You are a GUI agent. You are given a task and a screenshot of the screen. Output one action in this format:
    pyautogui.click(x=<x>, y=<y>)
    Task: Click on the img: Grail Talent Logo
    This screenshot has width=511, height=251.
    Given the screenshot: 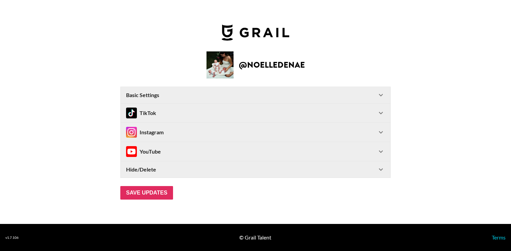 What is the action you would take?
    pyautogui.click(x=256, y=32)
    